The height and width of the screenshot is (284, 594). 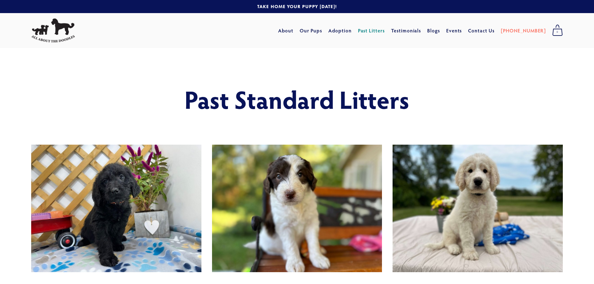 What do you see at coordinates (558, 32) in the screenshot?
I see `span: 0` at bounding box center [558, 32].